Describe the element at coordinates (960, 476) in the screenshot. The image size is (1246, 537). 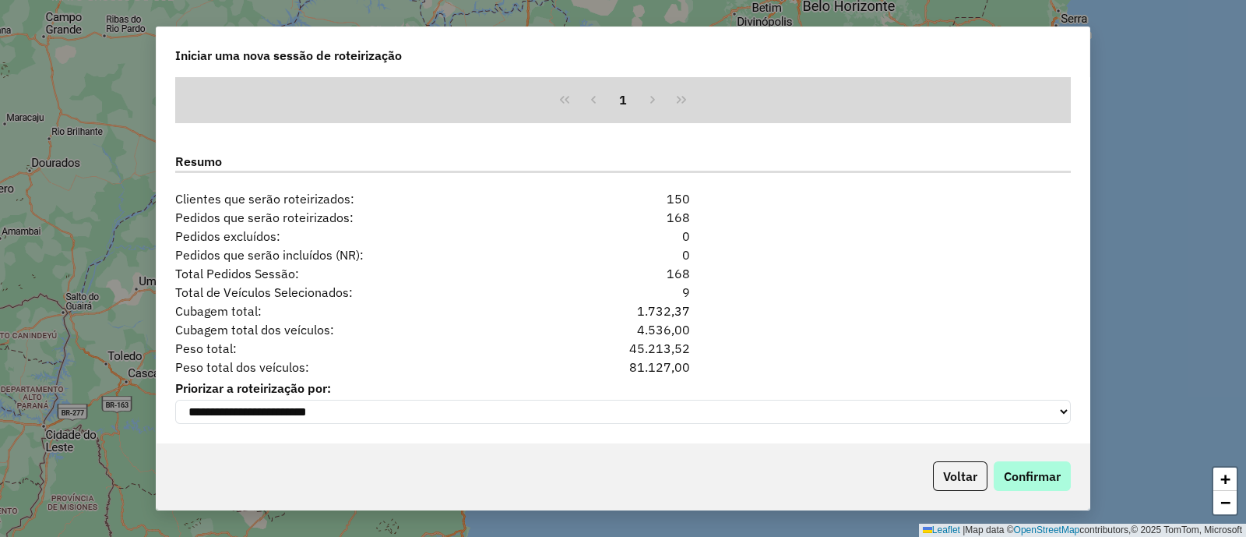
I see `button: Voltar` at that location.